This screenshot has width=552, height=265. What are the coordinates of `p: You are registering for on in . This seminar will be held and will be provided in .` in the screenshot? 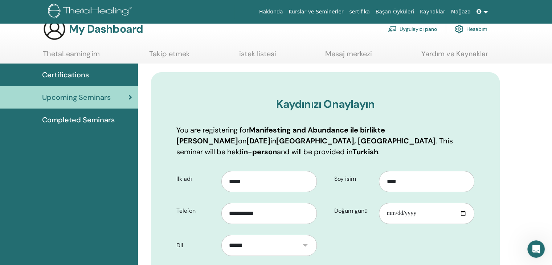 It's located at (325, 141).